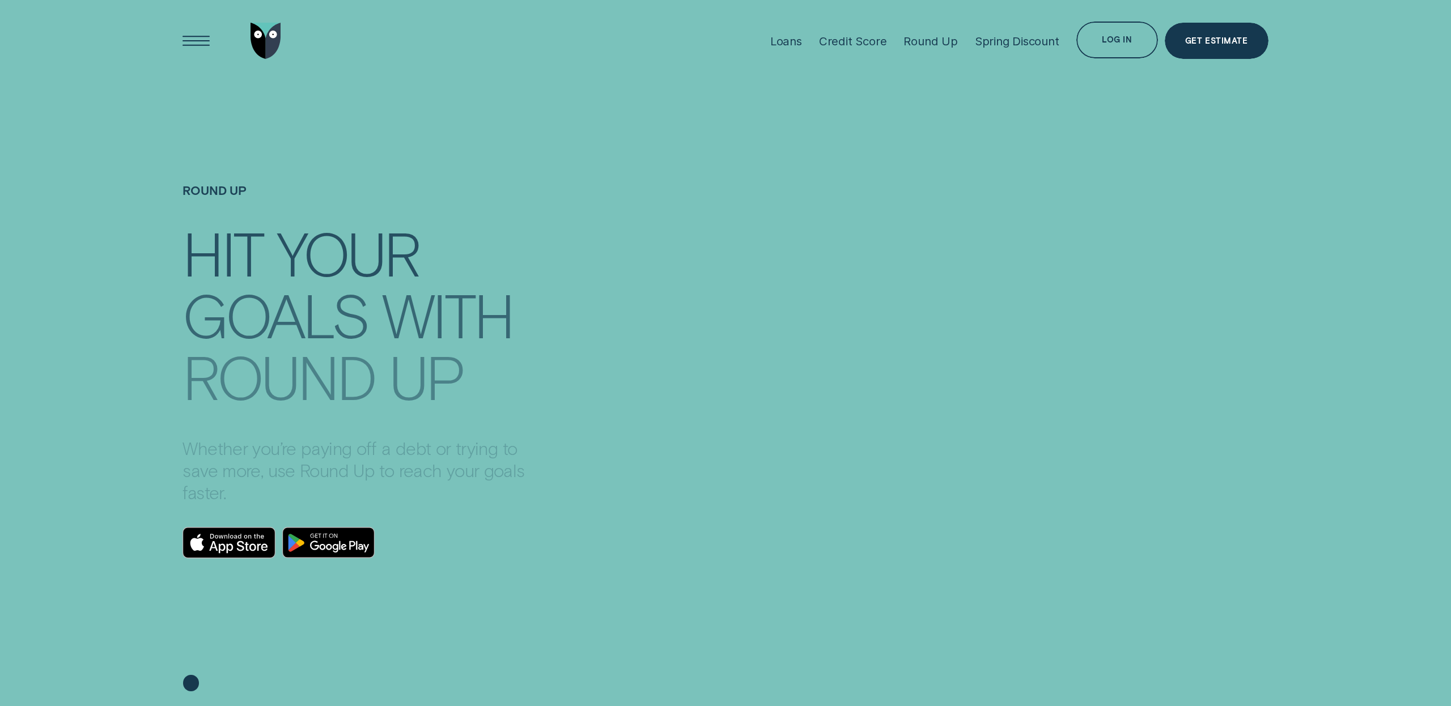 The image size is (1451, 706). What do you see at coordinates (853, 41) in the screenshot?
I see `div: Credit Score` at bounding box center [853, 41].